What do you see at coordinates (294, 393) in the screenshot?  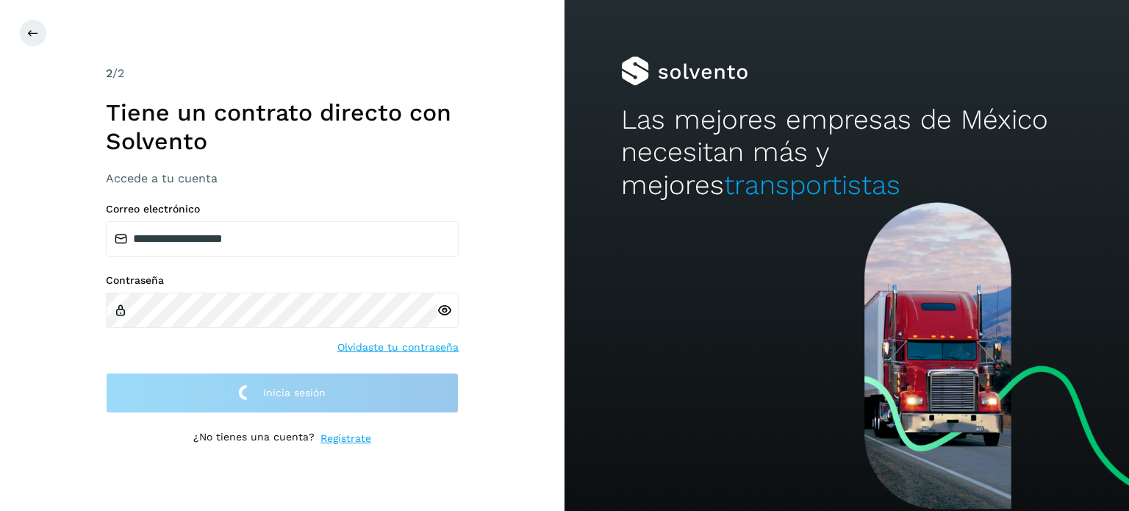 I see `span: Inicia sesión` at bounding box center [294, 393].